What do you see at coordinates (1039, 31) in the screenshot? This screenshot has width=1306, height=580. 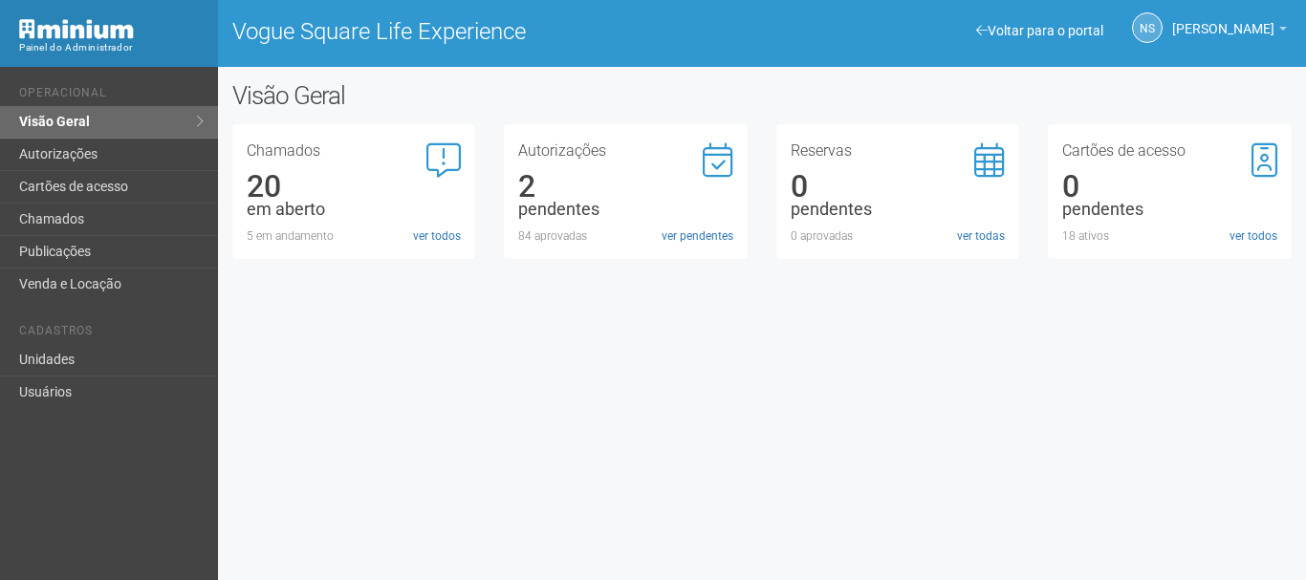 I see `a: Voltar para o portal` at bounding box center [1039, 31].